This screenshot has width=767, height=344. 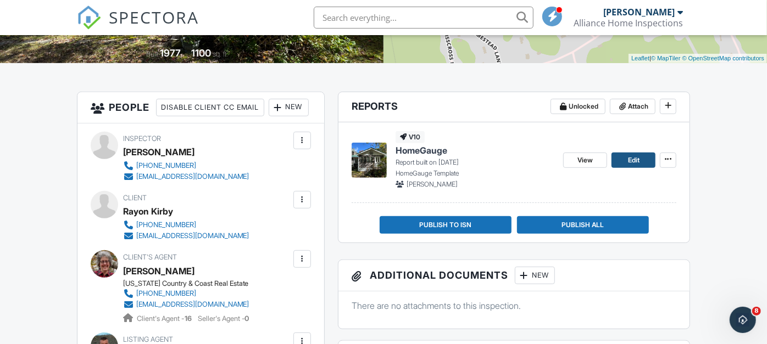 I want to click on div: 1977, so click(x=171, y=53).